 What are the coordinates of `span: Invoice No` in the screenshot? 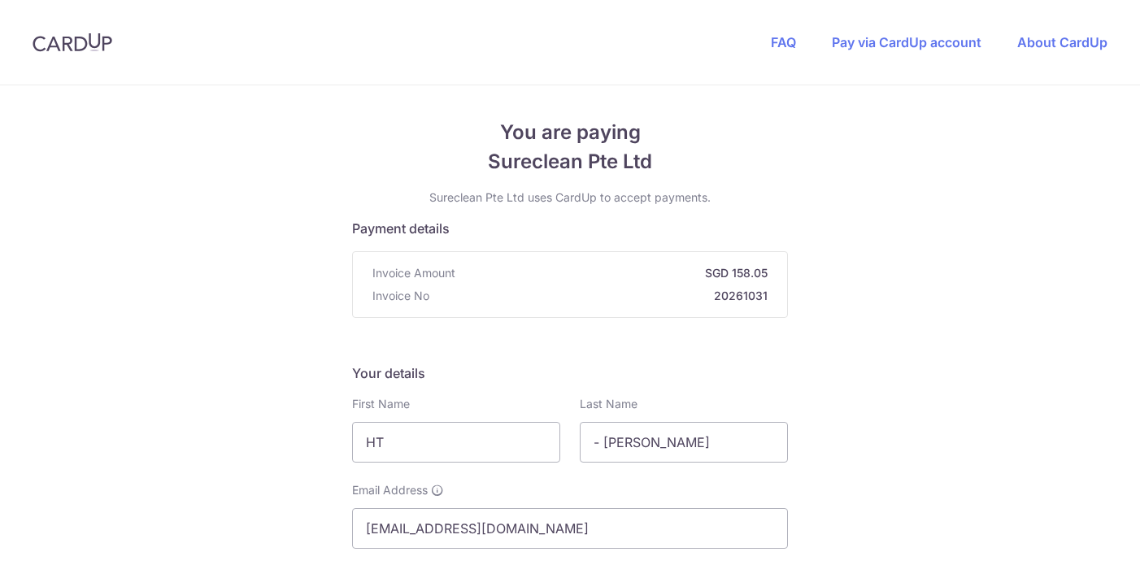 It's located at (401, 296).